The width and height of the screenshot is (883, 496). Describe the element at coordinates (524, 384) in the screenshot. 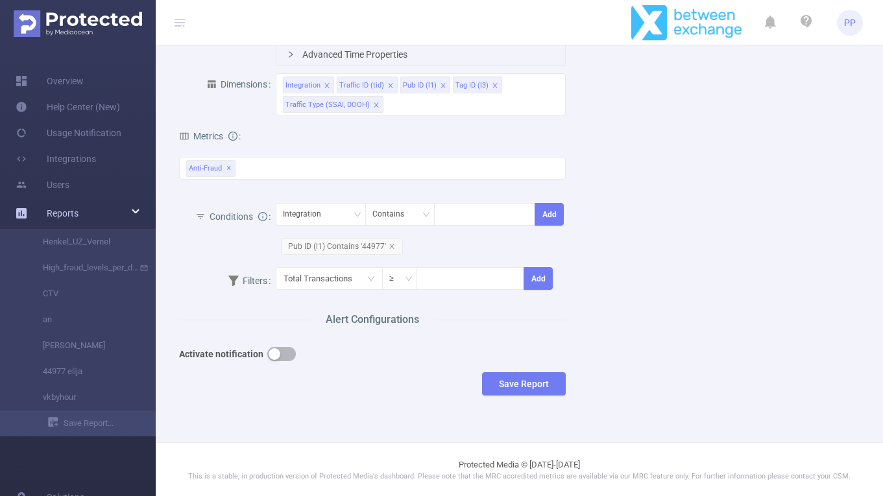

I see `button: Save Report` at that location.